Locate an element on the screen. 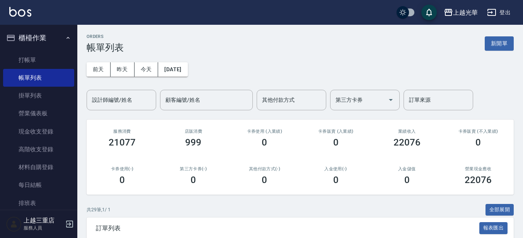 This screenshot has width=523, height=238. button: 上越光華 is located at coordinates (461, 12).